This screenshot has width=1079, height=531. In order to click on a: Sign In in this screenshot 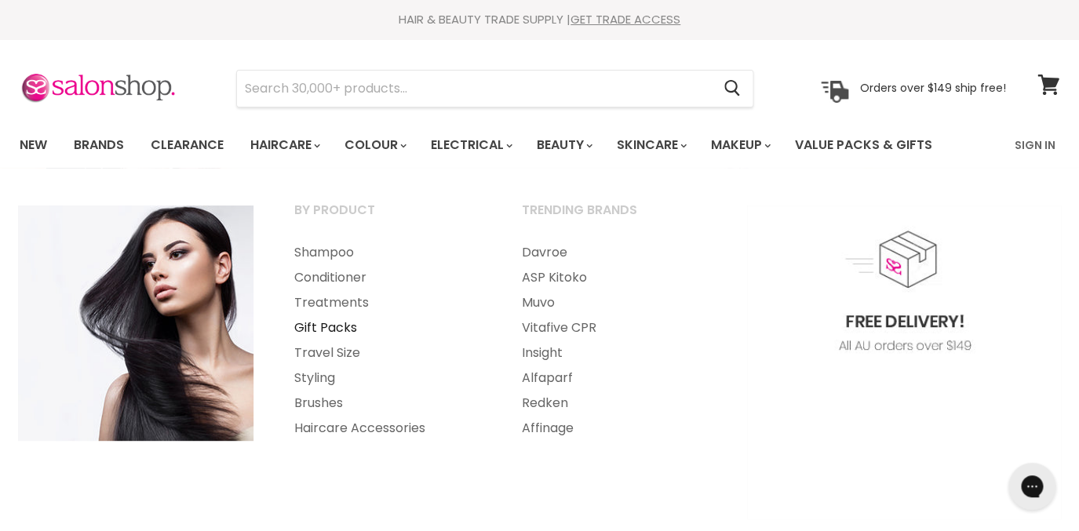, I will do `click(1035, 145)`.